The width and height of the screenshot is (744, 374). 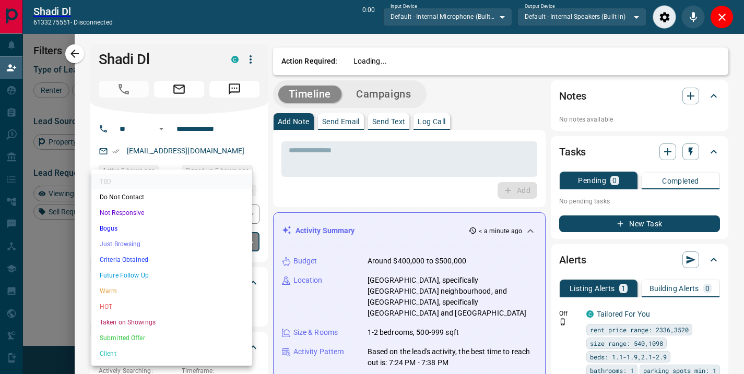 What do you see at coordinates (172, 229) in the screenshot?
I see `li: Bogus` at bounding box center [172, 229].